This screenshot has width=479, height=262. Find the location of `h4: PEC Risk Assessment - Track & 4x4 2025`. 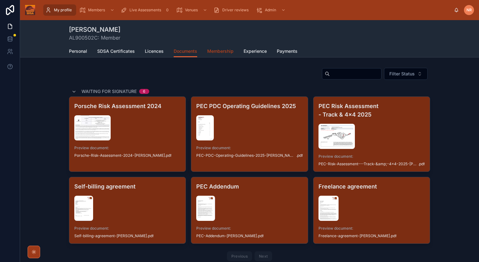

h4: PEC Risk Assessment - Track & 4x4 2025 is located at coordinates (372, 110).